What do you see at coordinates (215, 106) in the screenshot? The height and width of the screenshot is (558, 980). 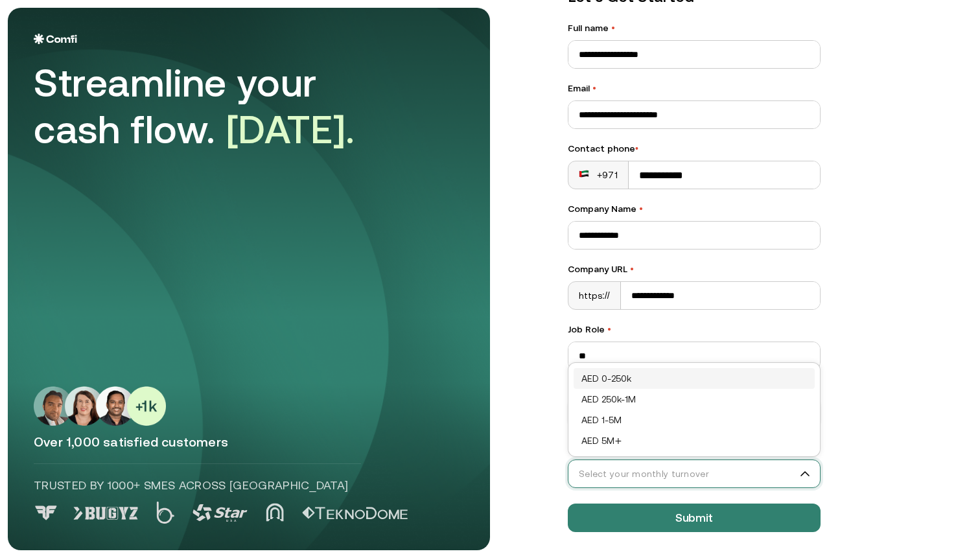 I see `div: Streamline your cash flow.` at bounding box center [215, 106].